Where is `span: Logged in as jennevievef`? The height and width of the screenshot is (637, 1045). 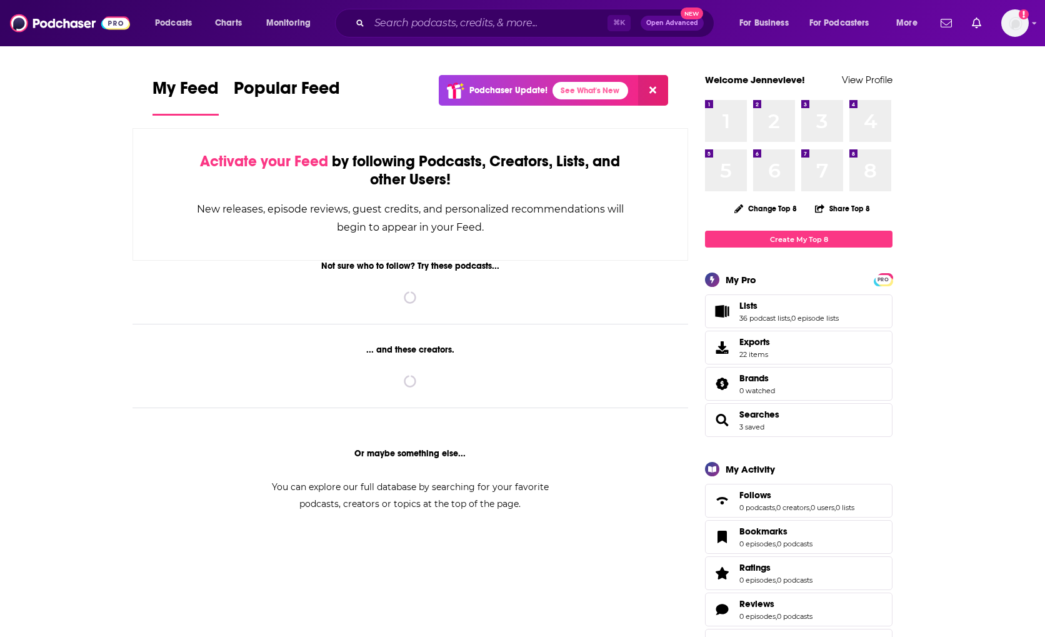
span: Logged in as jennevievef is located at coordinates (1015, 23).